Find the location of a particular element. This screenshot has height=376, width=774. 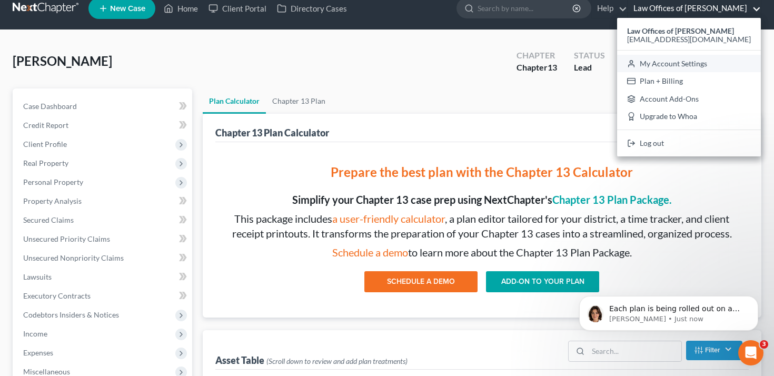

img: Profile image for Emma is located at coordinates (32, 40).